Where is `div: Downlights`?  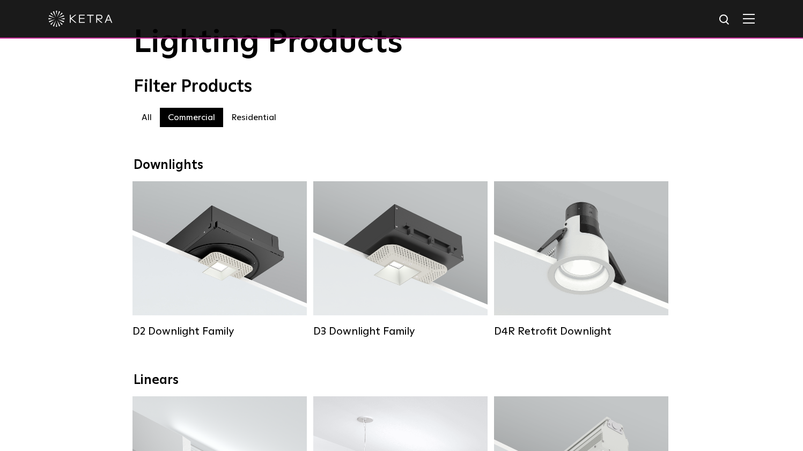
div: Downlights is located at coordinates (402, 165).